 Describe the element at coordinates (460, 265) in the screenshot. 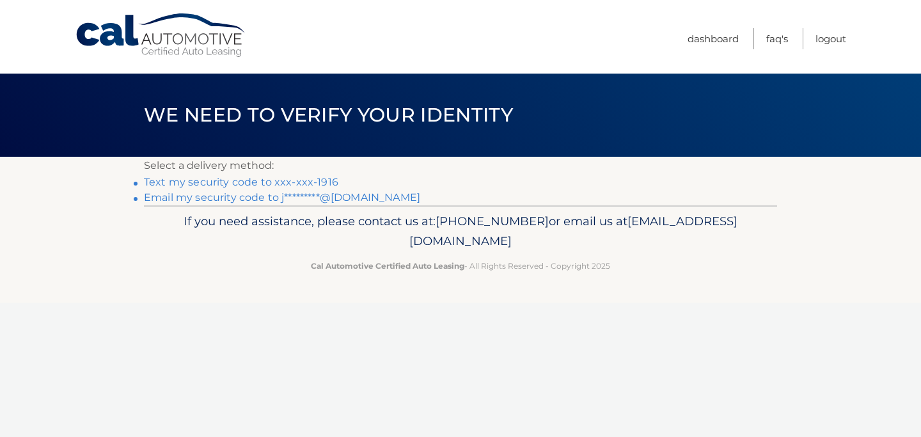

I see `p: - All Rights Reserved - Copyright 2025` at that location.